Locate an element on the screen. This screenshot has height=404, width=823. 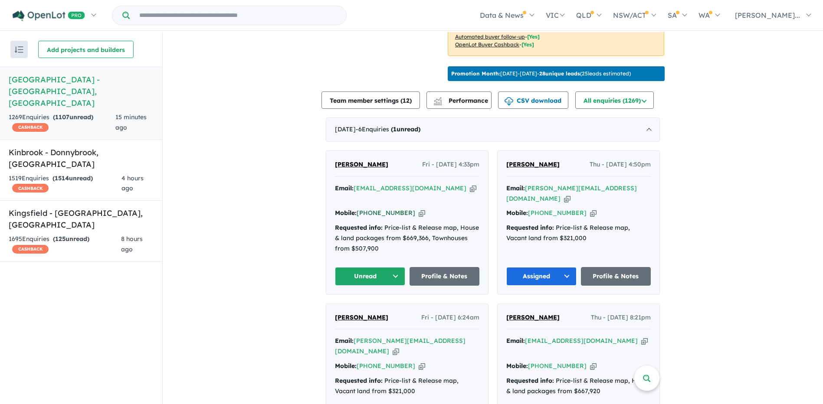
div: Price-list & Release map, House & land packages from $667,920 is located at coordinates (578, 386).